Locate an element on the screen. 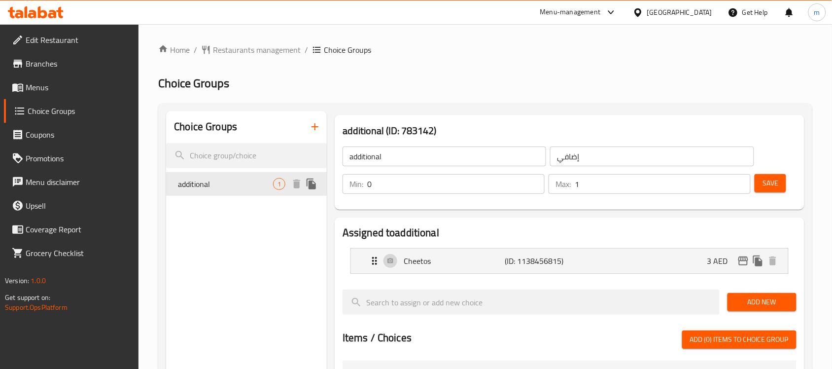  p: 3 AED is located at coordinates (722, 261).